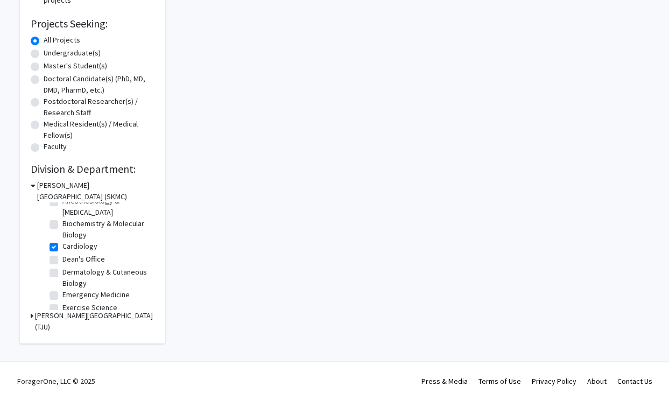 This screenshot has width=669, height=400. What do you see at coordinates (597, 381) in the screenshot?
I see `a: About` at bounding box center [597, 381].